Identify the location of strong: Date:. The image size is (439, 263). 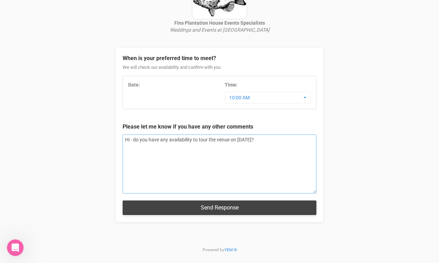
(134, 85).